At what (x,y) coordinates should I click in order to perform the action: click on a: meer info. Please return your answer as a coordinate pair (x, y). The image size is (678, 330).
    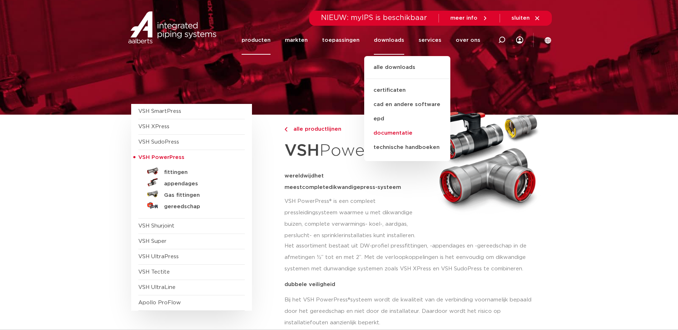
    Looking at the image, I should click on (469, 18).